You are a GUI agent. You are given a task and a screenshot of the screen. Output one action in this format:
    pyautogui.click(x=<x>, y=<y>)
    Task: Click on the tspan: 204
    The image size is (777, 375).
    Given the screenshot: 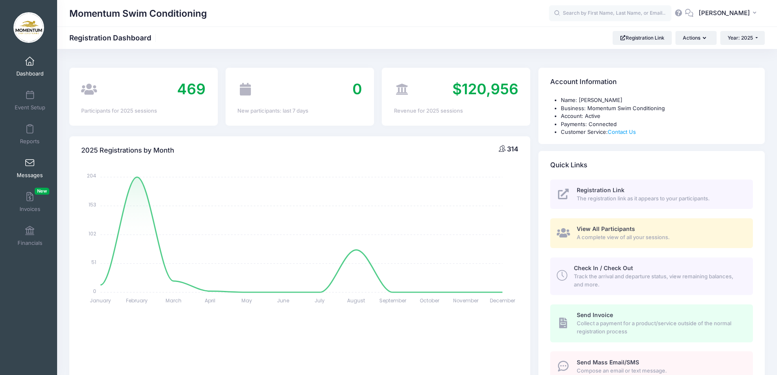 What is the action you would take?
    pyautogui.click(x=92, y=175)
    